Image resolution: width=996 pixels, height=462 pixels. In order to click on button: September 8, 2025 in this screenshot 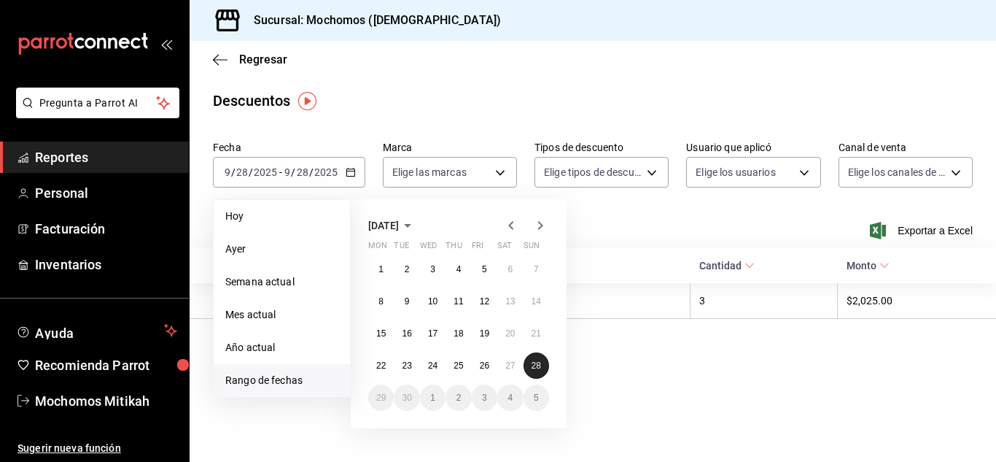, I will do `click(381, 301)`.